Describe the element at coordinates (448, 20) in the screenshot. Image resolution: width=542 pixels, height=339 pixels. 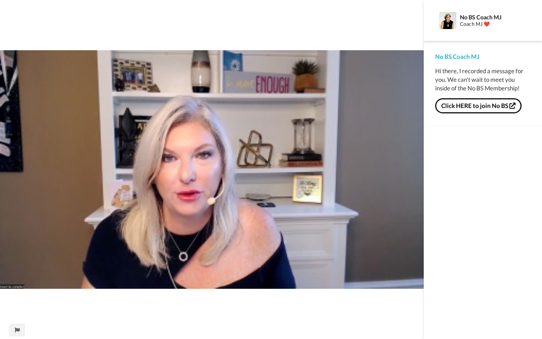
I see `img: Profile Image` at that location.